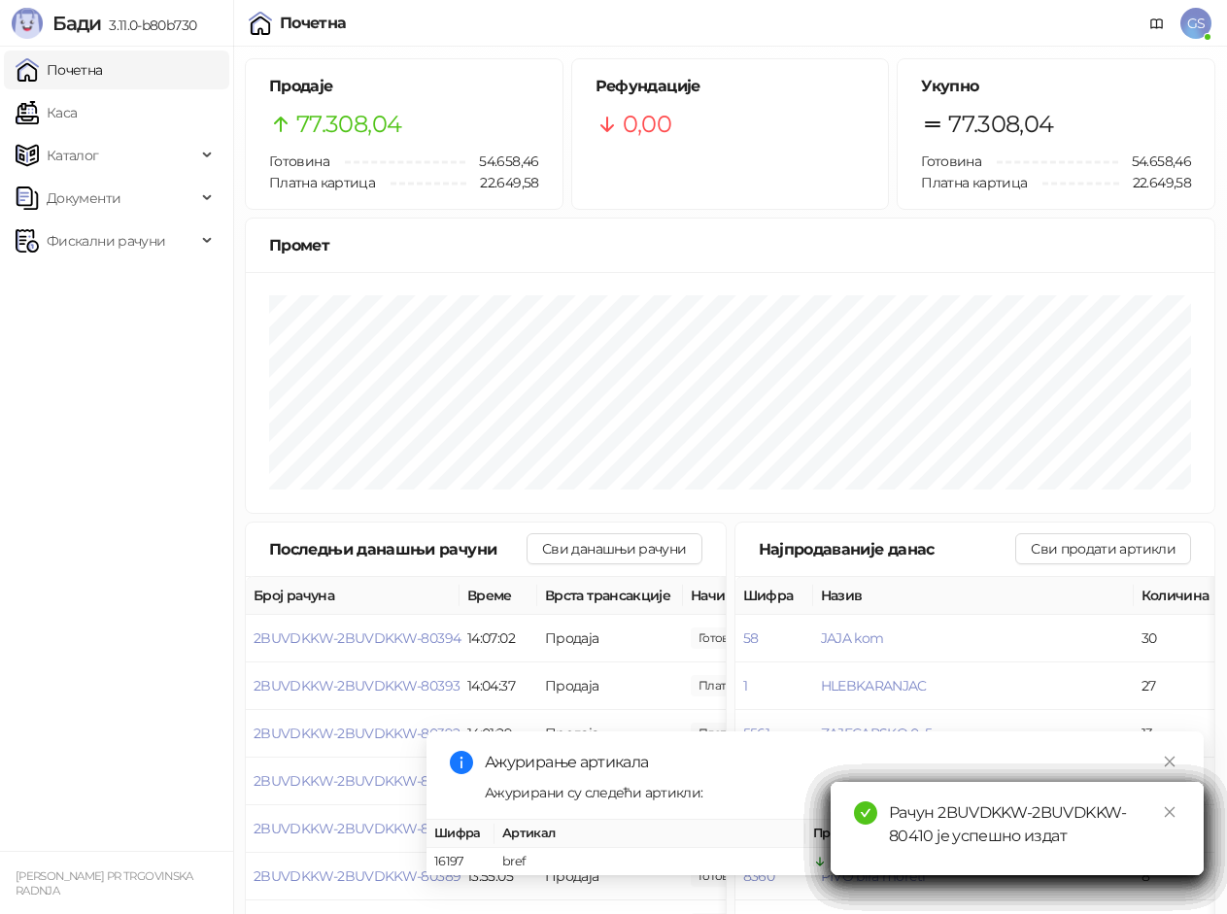  What do you see at coordinates (650, 862) in the screenshot?
I see `td: bref` at bounding box center [650, 862].